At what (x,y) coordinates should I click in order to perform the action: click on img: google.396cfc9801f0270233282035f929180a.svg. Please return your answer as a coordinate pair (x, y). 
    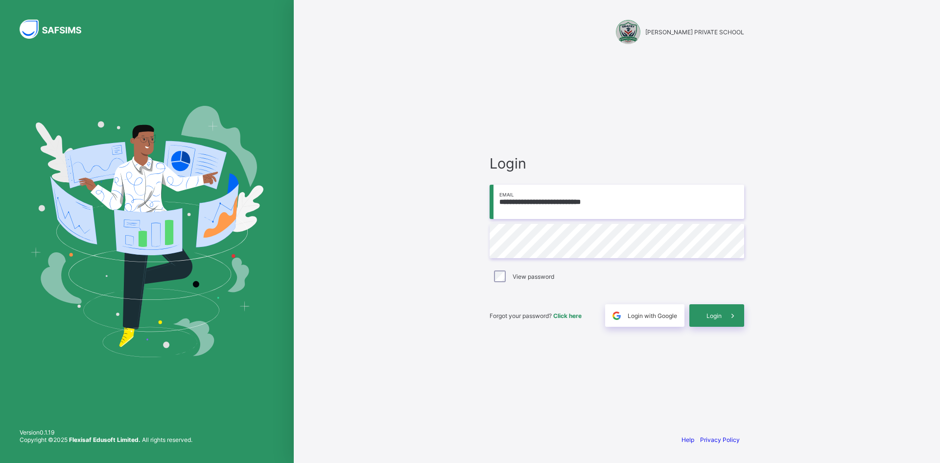
    Looking at the image, I should click on (616, 315).